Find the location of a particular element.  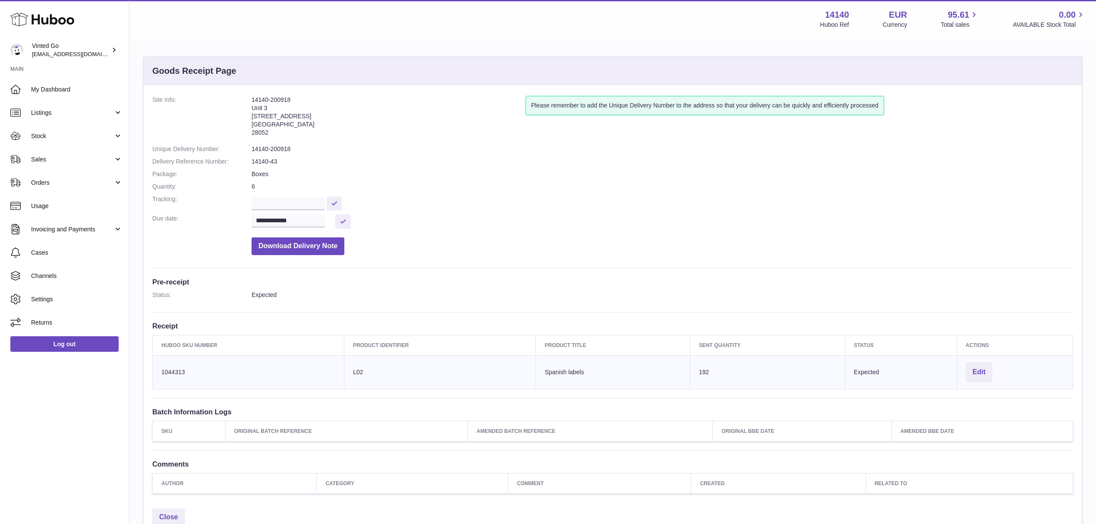

span: 95.61 is located at coordinates (959, 15).